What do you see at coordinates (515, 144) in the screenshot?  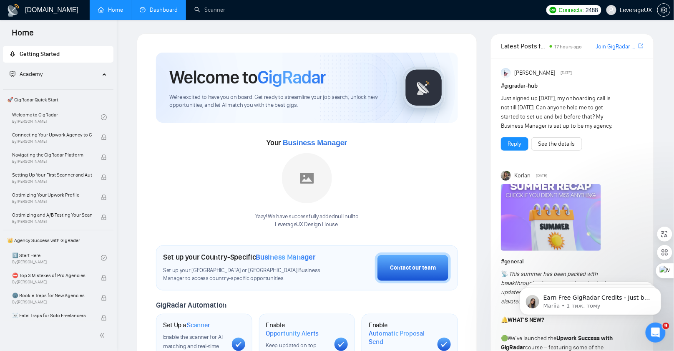 I see `a: Reply` at bounding box center [515, 144].